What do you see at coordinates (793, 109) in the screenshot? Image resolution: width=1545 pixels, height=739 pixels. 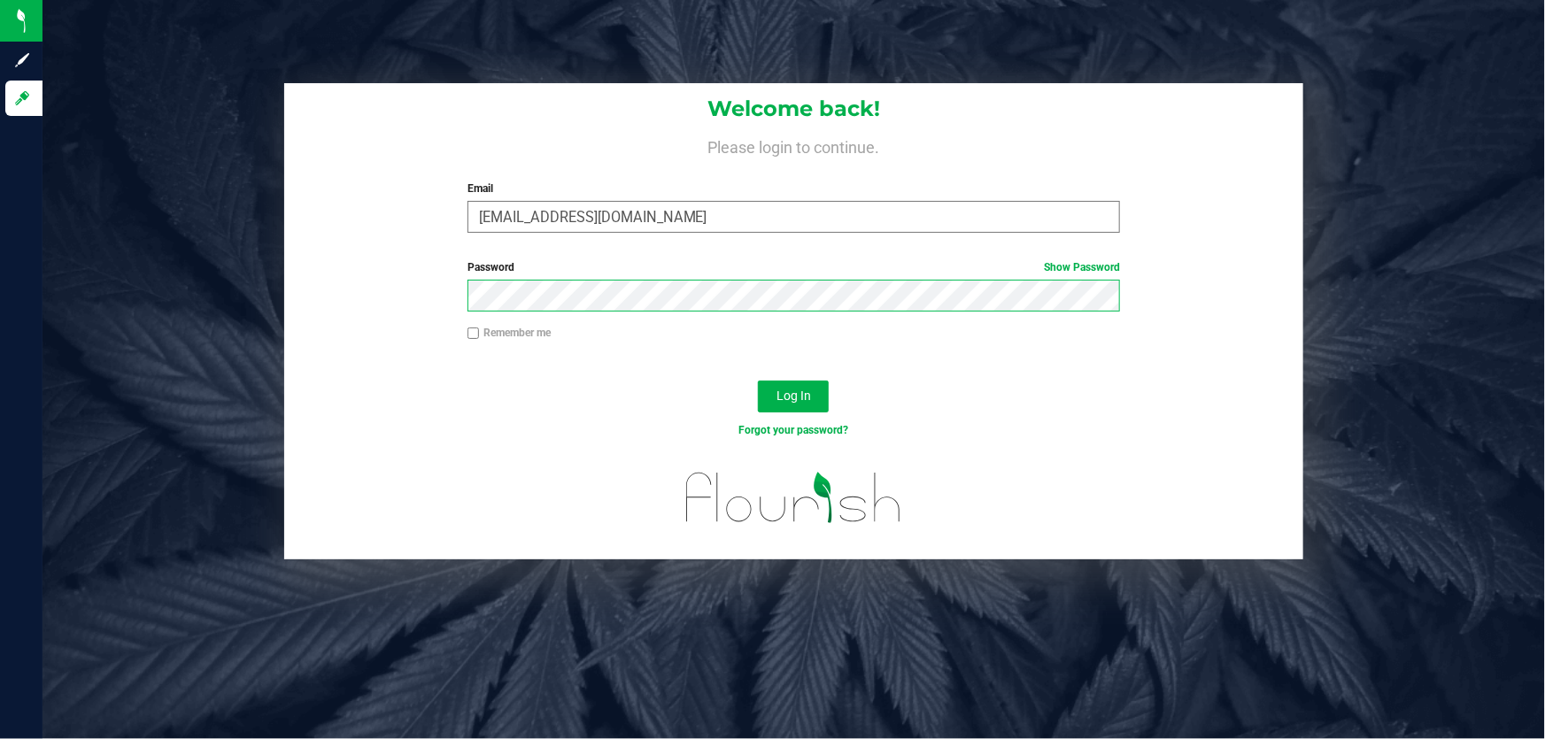 I see `h1: Welcome back!` at bounding box center [793, 109].